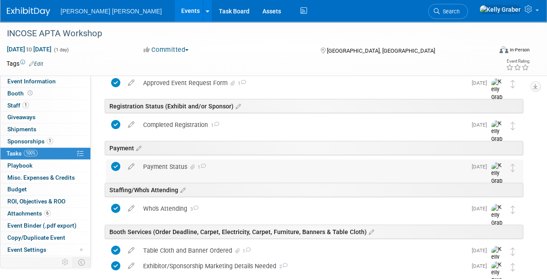  Describe the element at coordinates (518, 61) in the screenshot. I see `div: Event Rating` at that location.